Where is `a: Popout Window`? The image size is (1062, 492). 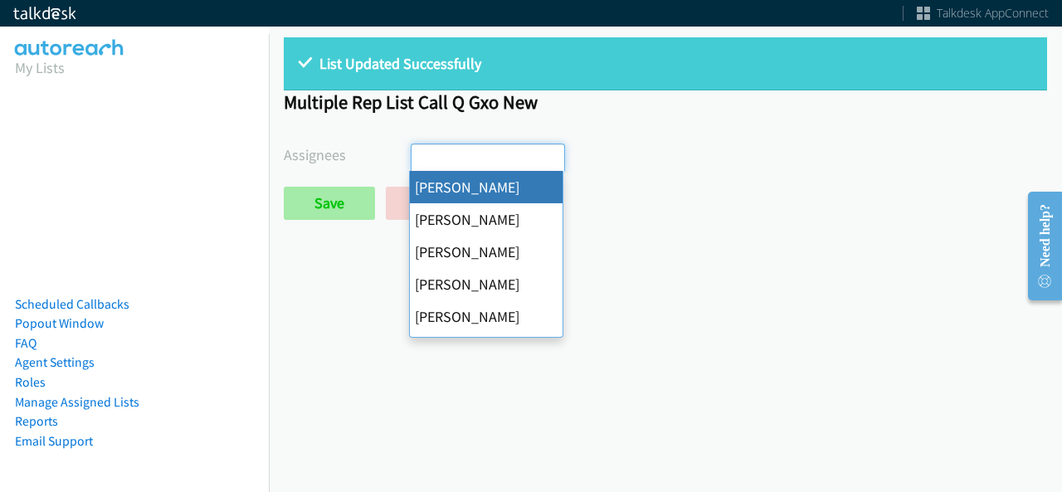
a: Popout Window is located at coordinates (59, 323).